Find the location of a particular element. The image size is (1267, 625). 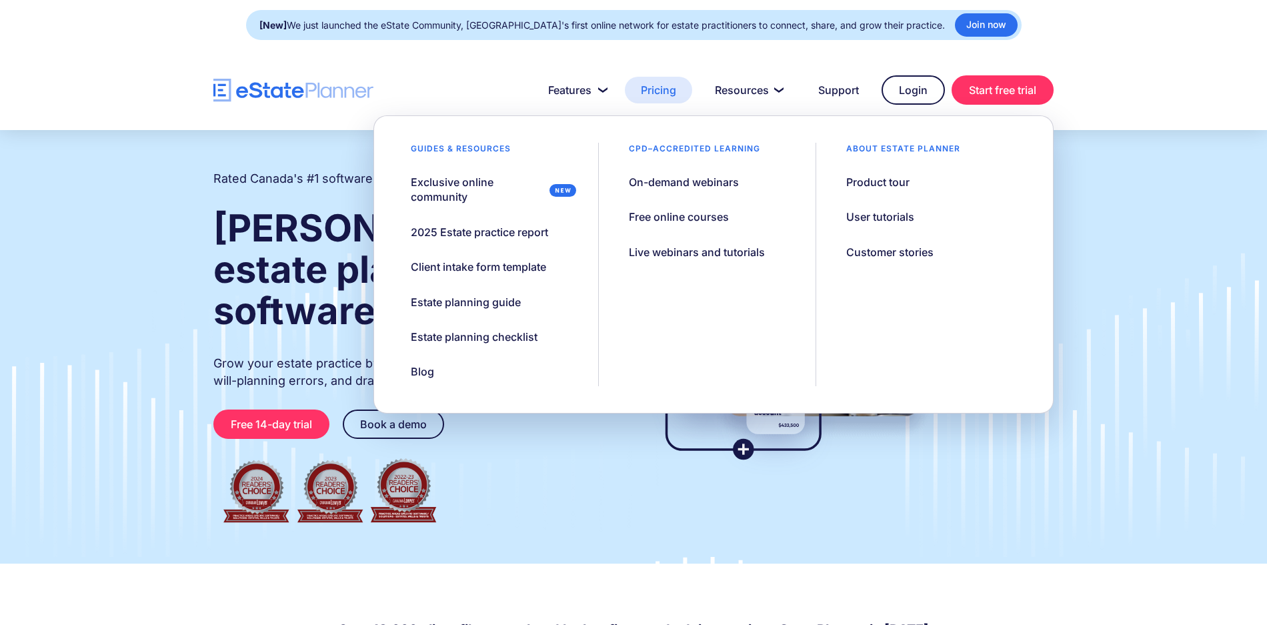

div: Free online courses is located at coordinates (679, 217).